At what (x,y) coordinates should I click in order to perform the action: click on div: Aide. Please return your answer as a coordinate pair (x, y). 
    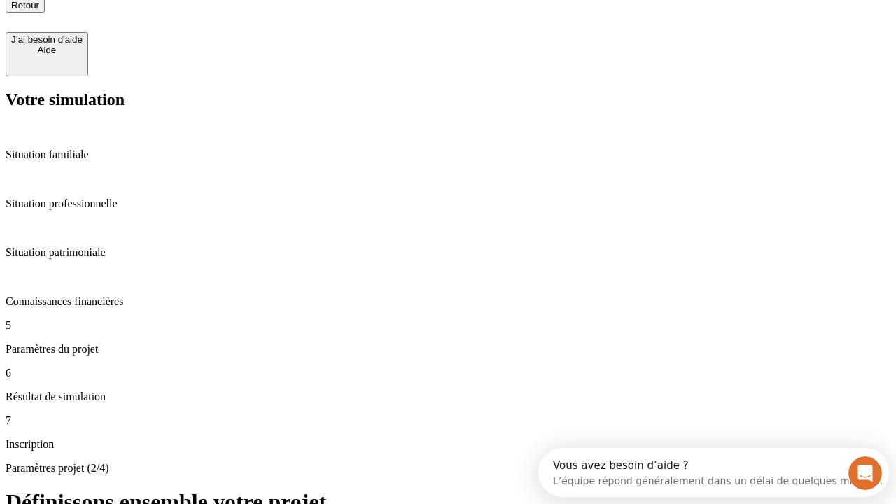
    Looking at the image, I should click on (47, 50).